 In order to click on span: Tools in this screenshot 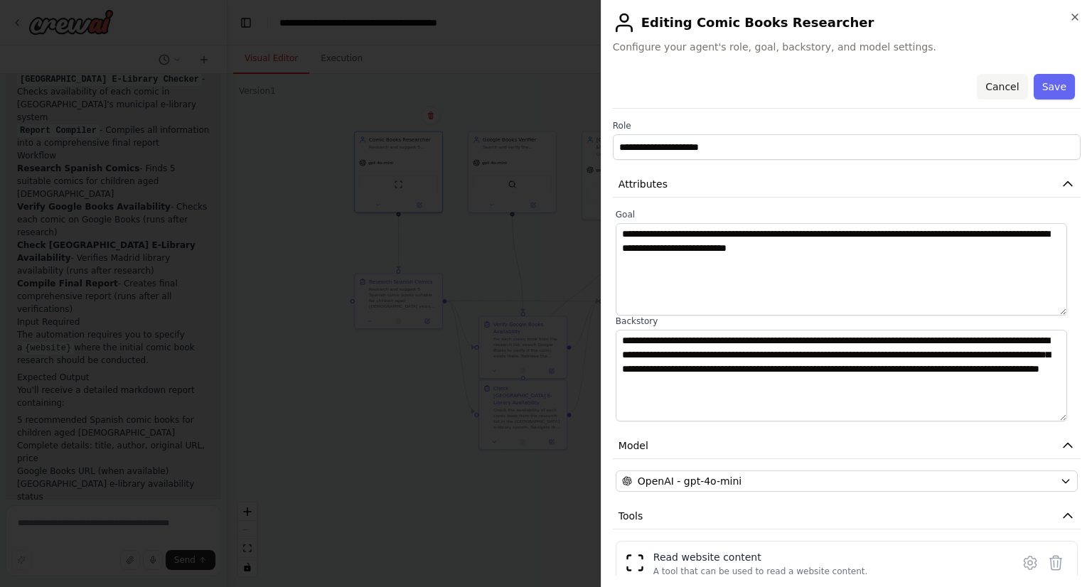, I will do `click(630, 516)`.